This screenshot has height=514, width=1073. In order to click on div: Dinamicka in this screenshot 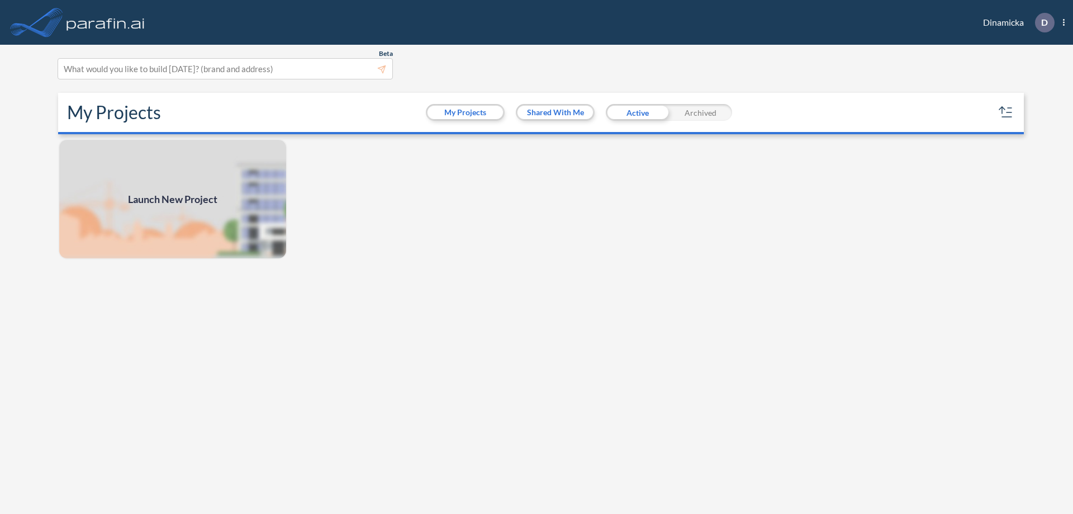, I will do `click(1016, 22)`.